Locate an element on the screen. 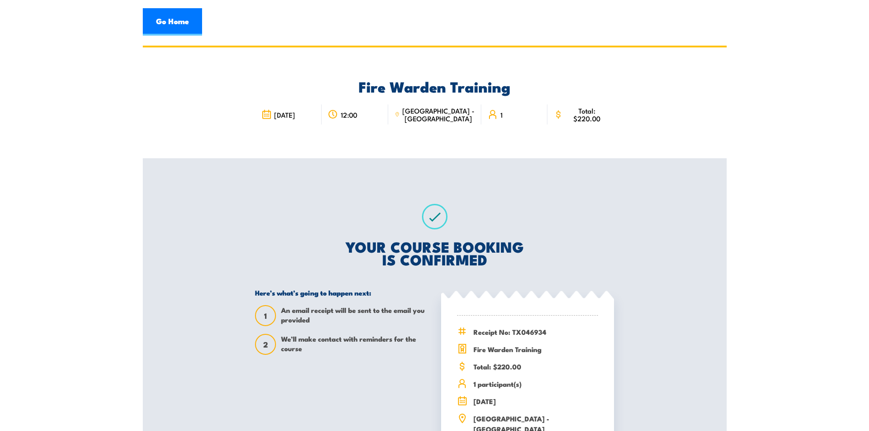 The height and width of the screenshot is (431, 869). span: 12:00 is located at coordinates (349, 114).